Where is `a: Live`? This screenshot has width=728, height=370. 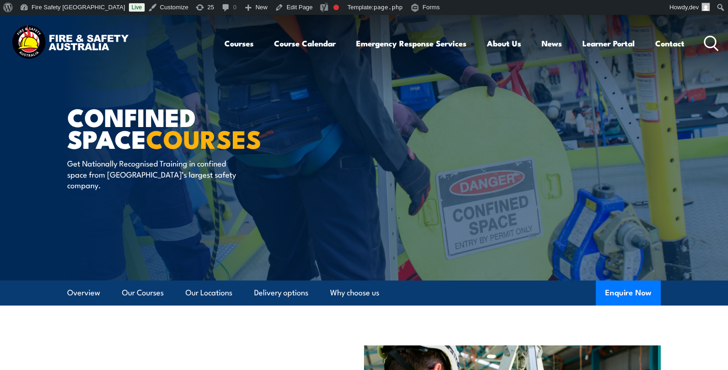
a: Live is located at coordinates (137, 7).